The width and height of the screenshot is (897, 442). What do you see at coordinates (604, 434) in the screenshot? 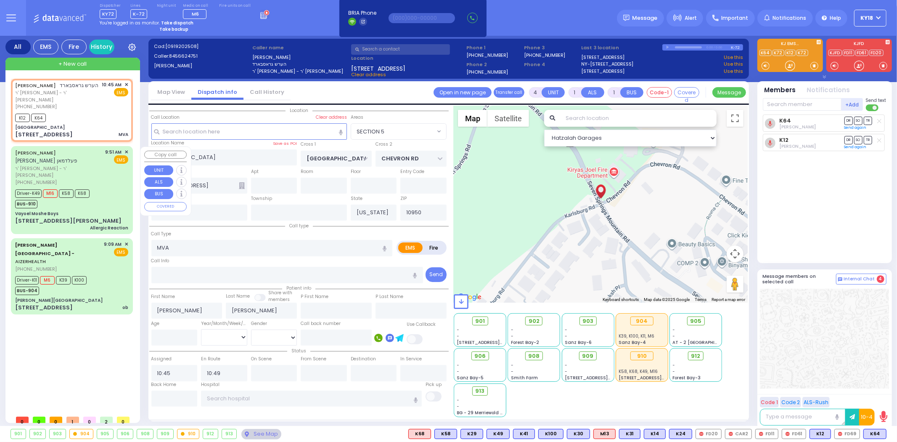
I see `div: M13` at bounding box center [604, 434].